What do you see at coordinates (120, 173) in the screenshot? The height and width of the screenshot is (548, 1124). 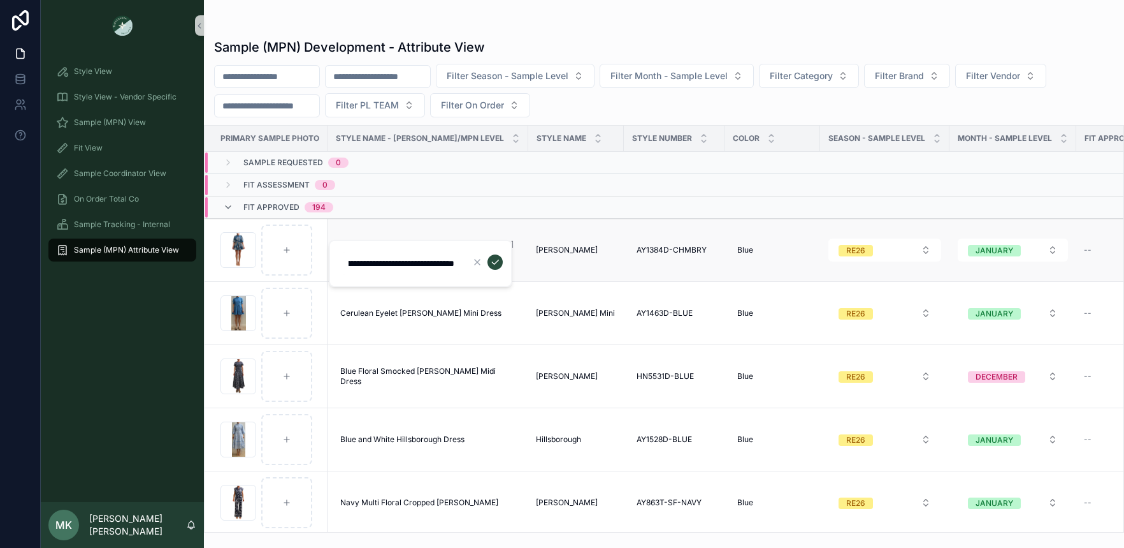 I see `span: Sample Coordinator View` at bounding box center [120, 173].